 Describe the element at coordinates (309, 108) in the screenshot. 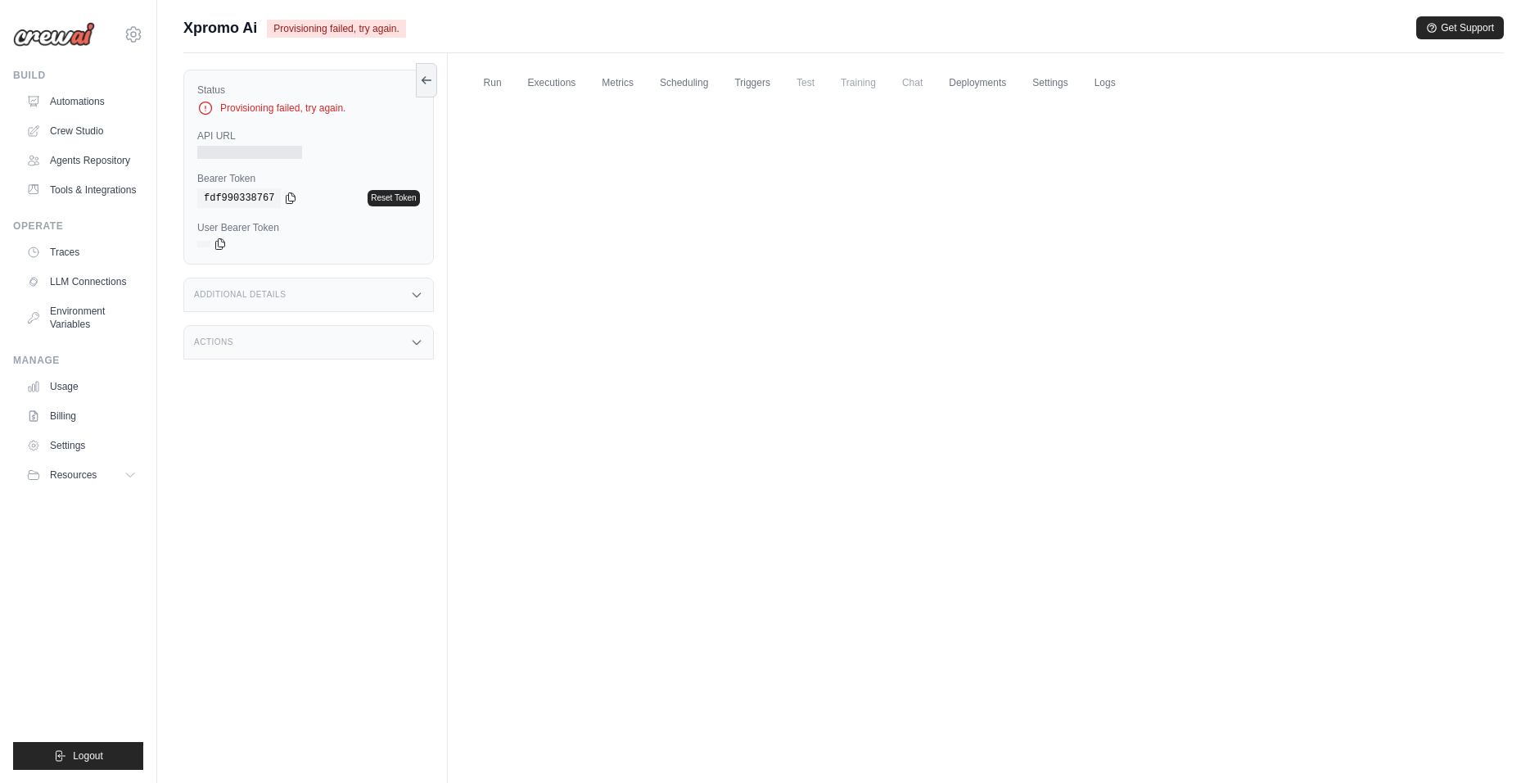

I see `div: Provisioning failed, try again.` at that location.